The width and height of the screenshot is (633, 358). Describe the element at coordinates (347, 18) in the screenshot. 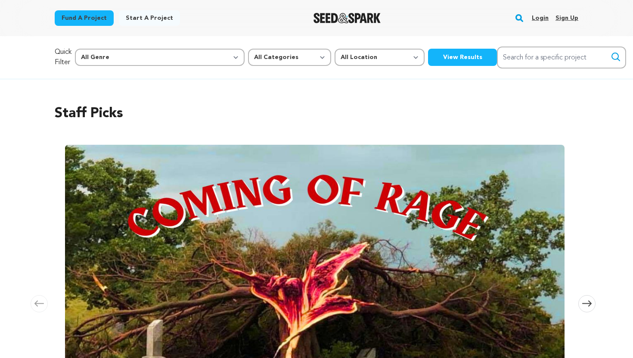

I see `img: Seed&Spark Logo Dark Mode` at that location.